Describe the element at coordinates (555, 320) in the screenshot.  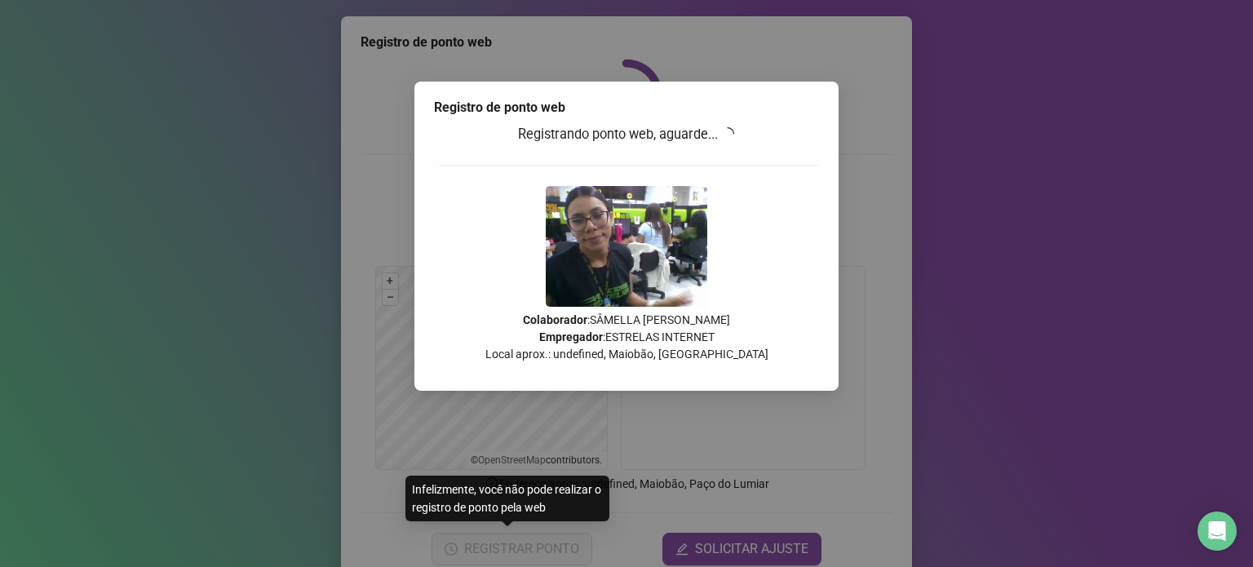
I see `strong: Colaborador` at that location.